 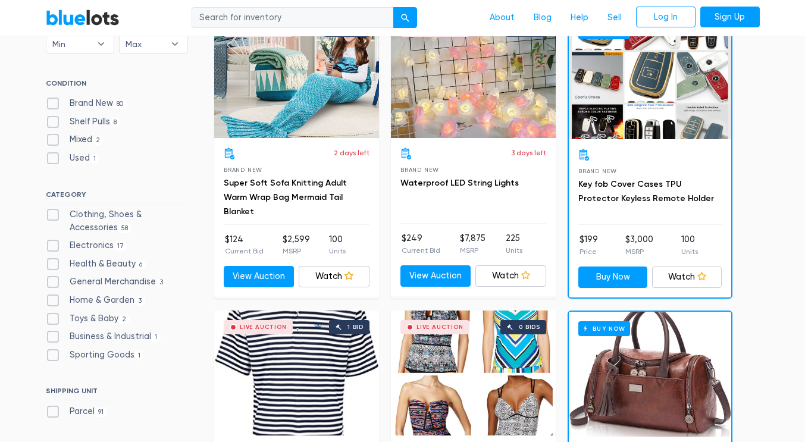 I want to click on a: About, so click(x=502, y=18).